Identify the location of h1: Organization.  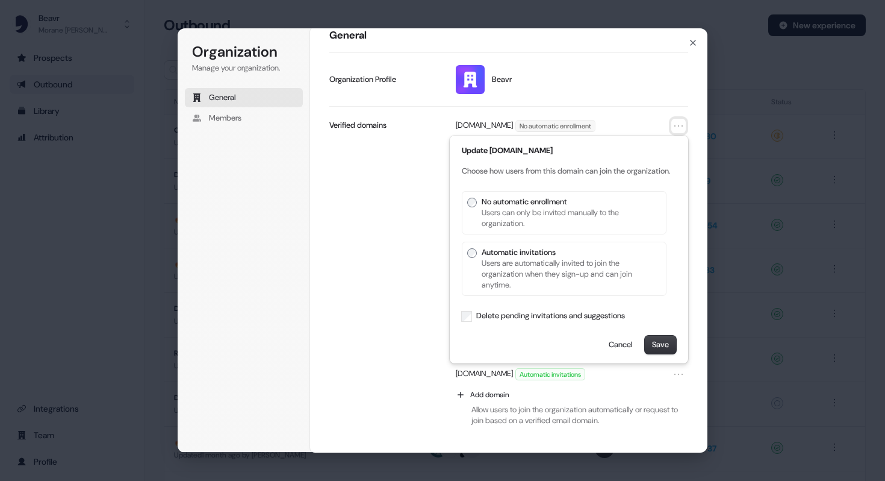
(244, 52).